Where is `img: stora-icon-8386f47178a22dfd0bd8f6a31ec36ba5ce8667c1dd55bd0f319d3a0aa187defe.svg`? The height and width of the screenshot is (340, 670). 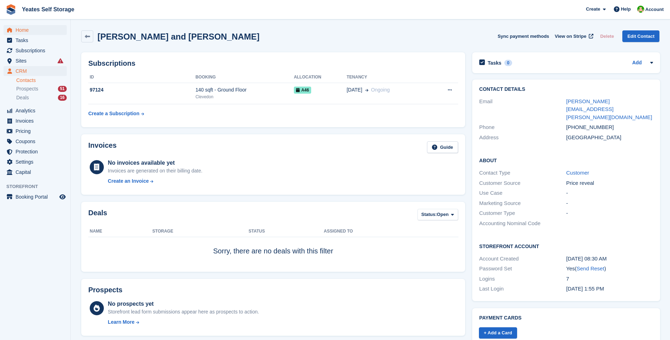
img: stora-icon-8386f47178a22dfd0bd8f6a31ec36ba5ce8667c1dd55bd0f319d3a0aa187defe.svg is located at coordinates (11, 10).